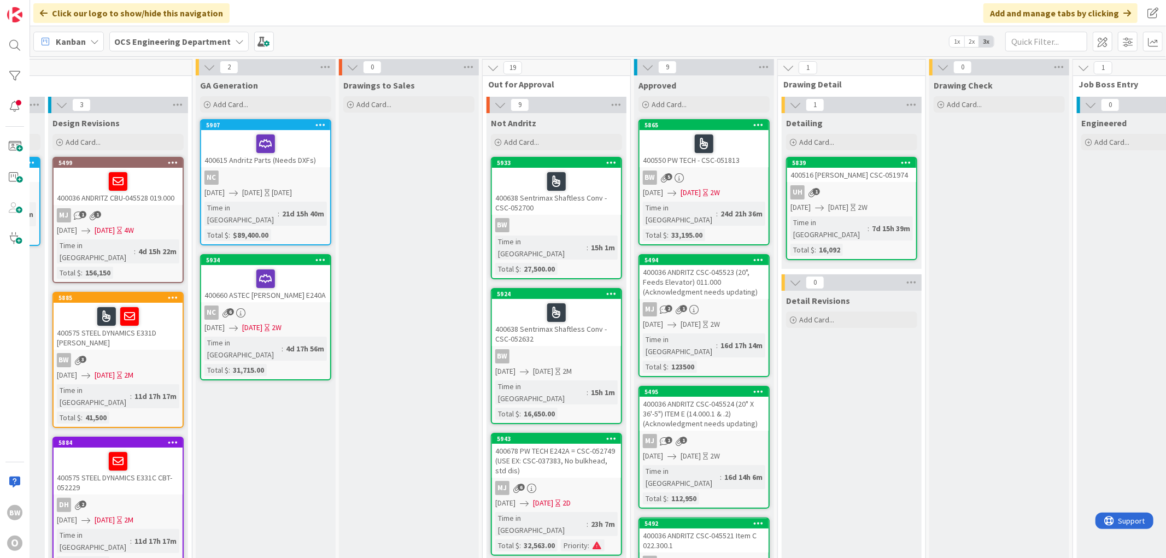 The width and height of the screenshot is (1166, 558). What do you see at coordinates (557, 318) in the screenshot?
I see `div: 5924400638 Sentrimax Shaftless Conv - CSC-052632` at bounding box center [557, 318].